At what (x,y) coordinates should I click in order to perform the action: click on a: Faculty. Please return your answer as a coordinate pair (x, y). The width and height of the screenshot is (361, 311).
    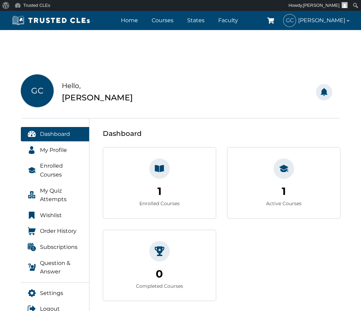
    Looking at the image, I should click on (228, 20).